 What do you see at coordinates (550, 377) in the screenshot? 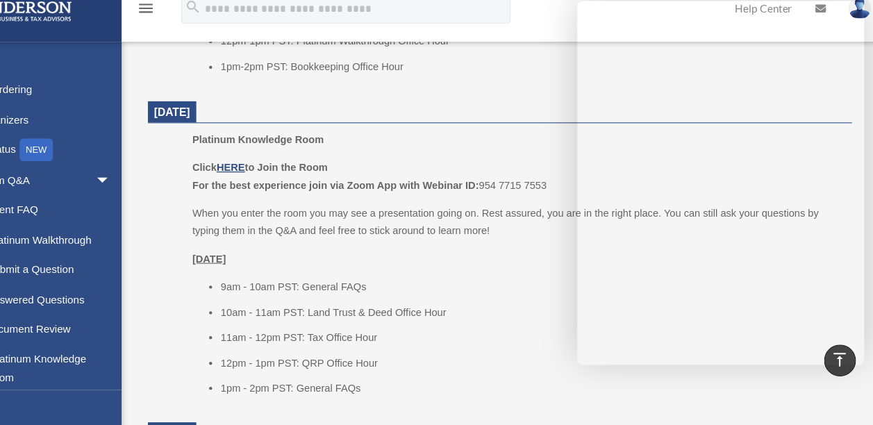
I see `li: 1pm - 2pm PST: General FAQs` at bounding box center [550, 377].